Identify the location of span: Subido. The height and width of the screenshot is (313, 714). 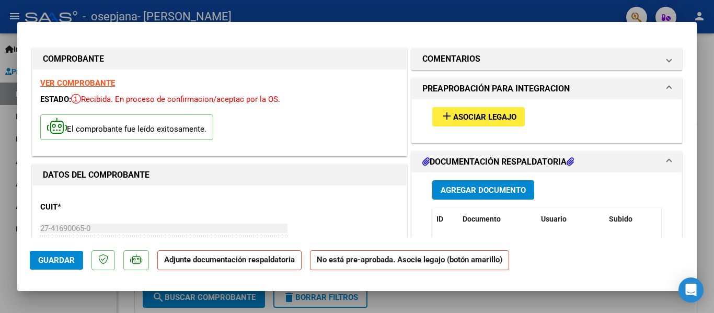
(620, 219).